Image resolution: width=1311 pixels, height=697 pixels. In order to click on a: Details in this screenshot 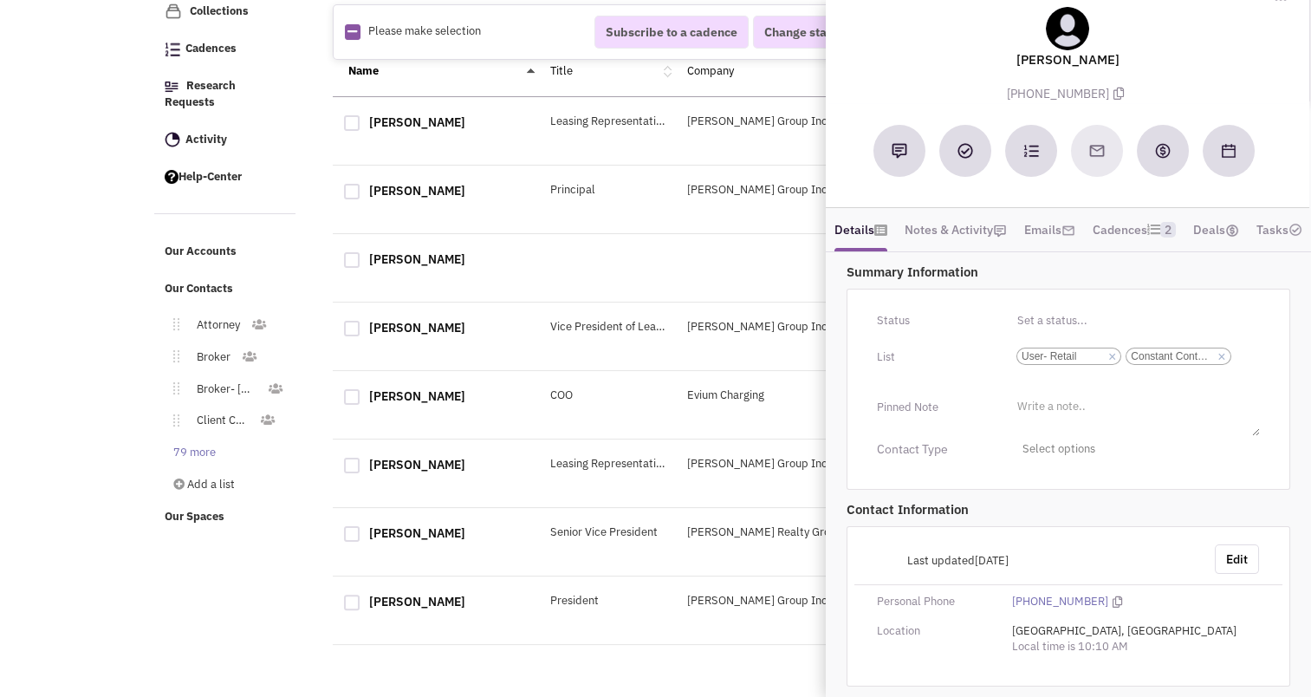, I will do `click(860, 230)`.